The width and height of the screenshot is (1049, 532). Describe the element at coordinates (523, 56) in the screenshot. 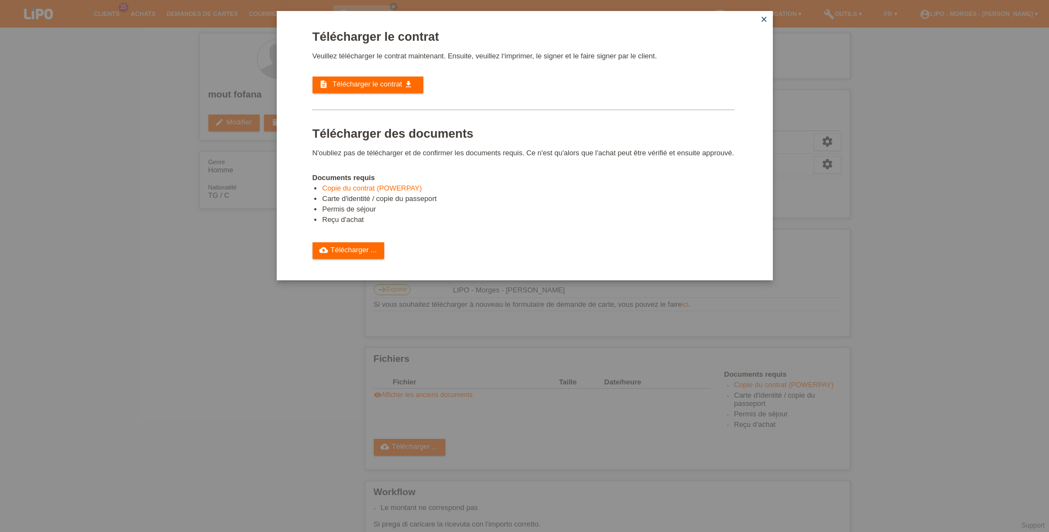

I see `p: Veuillez télécharger le contrat maintenant. Ensuite, veuillez l‘imprimer, le signer et le faire s...` at that location.